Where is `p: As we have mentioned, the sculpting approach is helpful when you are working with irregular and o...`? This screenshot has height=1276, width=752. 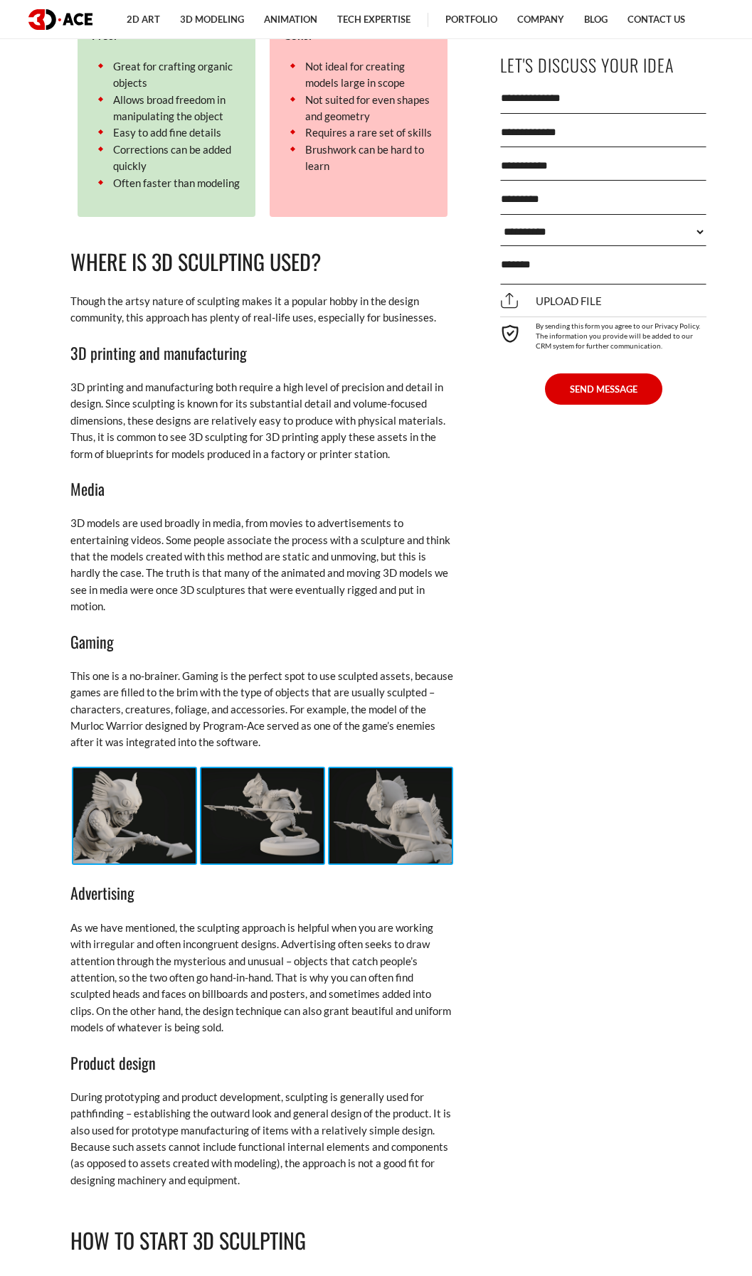 p: As we have mentioned, the sculpting approach is helpful when you are working with irregular and o... is located at coordinates (262, 978).